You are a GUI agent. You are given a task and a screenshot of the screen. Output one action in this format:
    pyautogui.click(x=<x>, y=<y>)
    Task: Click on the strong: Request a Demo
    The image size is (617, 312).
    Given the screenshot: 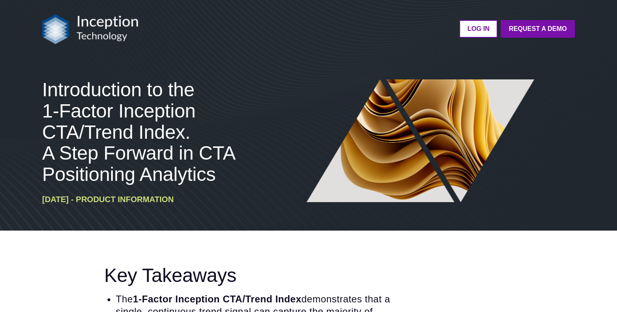 What is the action you would take?
    pyautogui.click(x=537, y=28)
    